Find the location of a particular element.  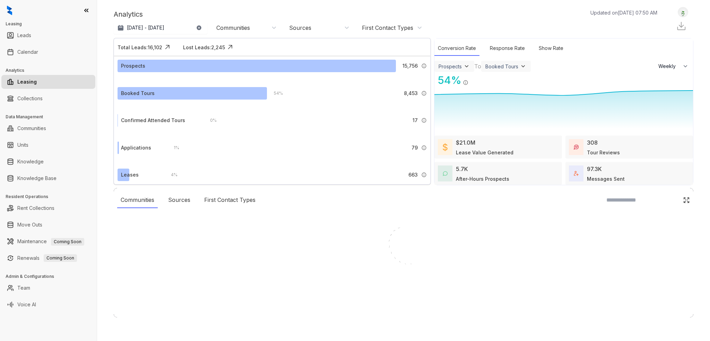

li: Move Outs is located at coordinates (48, 225).